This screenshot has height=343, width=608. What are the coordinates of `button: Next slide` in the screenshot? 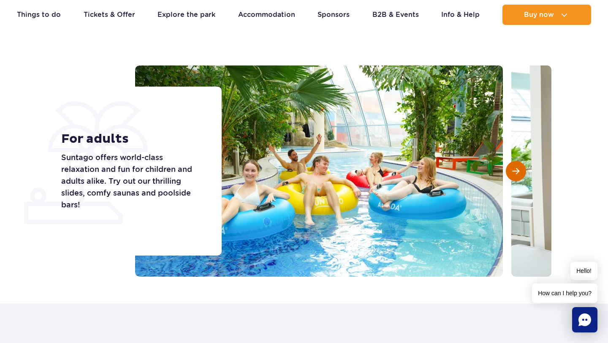 It's located at (516, 171).